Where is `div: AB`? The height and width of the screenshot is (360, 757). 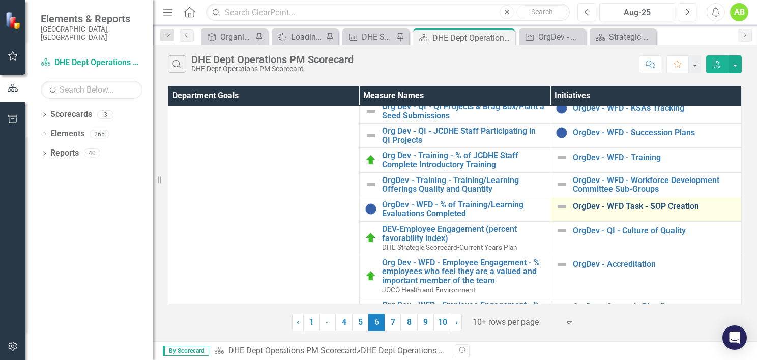
div: AB is located at coordinates (739, 12).